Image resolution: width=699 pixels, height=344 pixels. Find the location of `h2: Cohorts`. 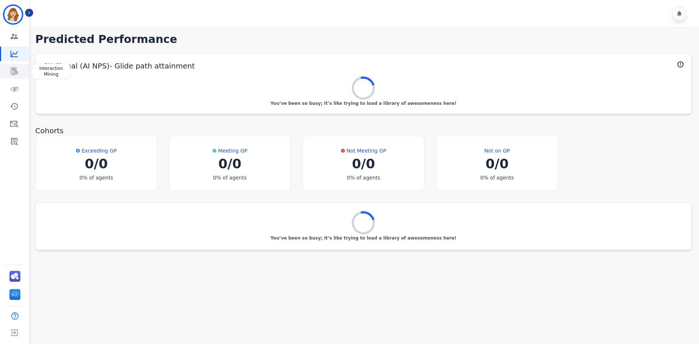

h2: Cohorts is located at coordinates (363, 131).